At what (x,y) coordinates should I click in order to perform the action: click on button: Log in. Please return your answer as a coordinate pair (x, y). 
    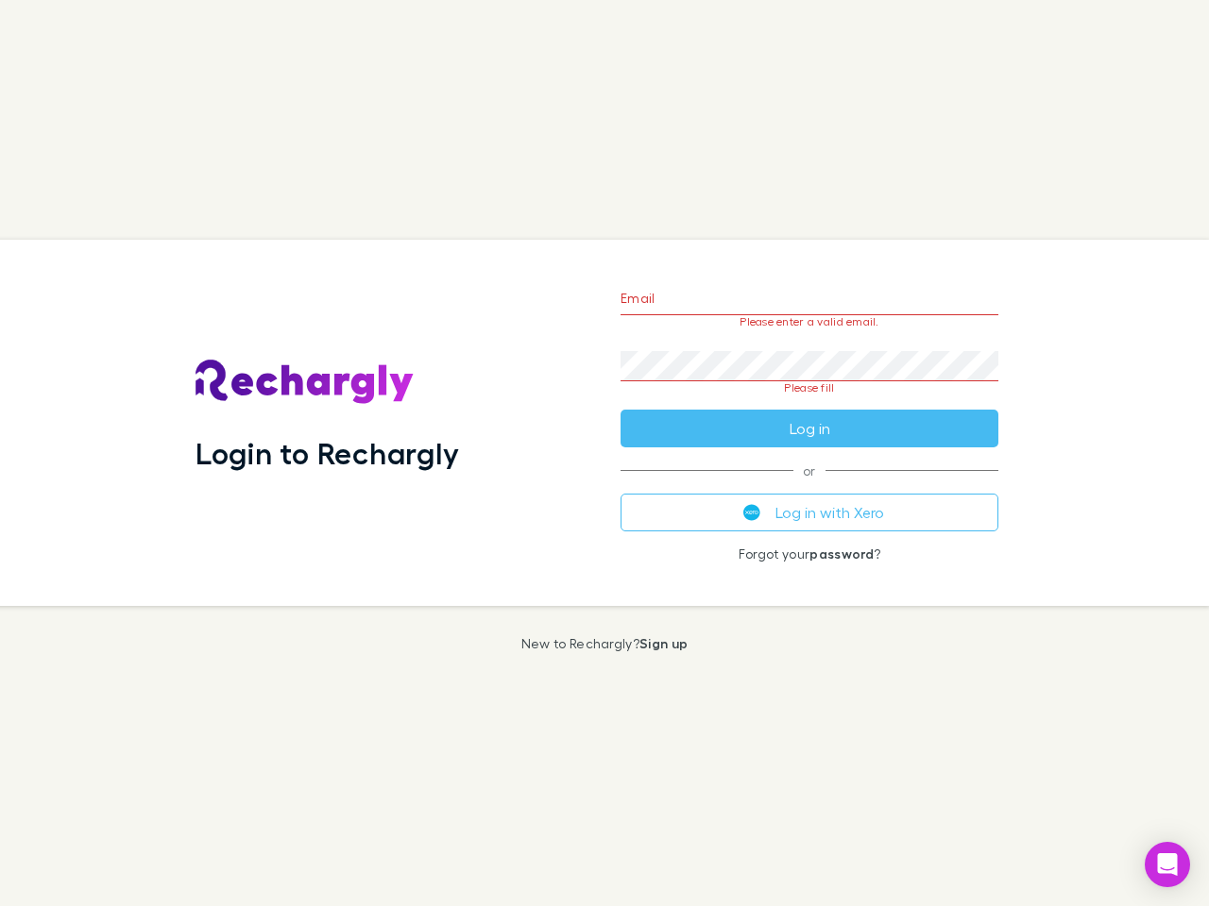
    Looking at the image, I should click on (809, 429).